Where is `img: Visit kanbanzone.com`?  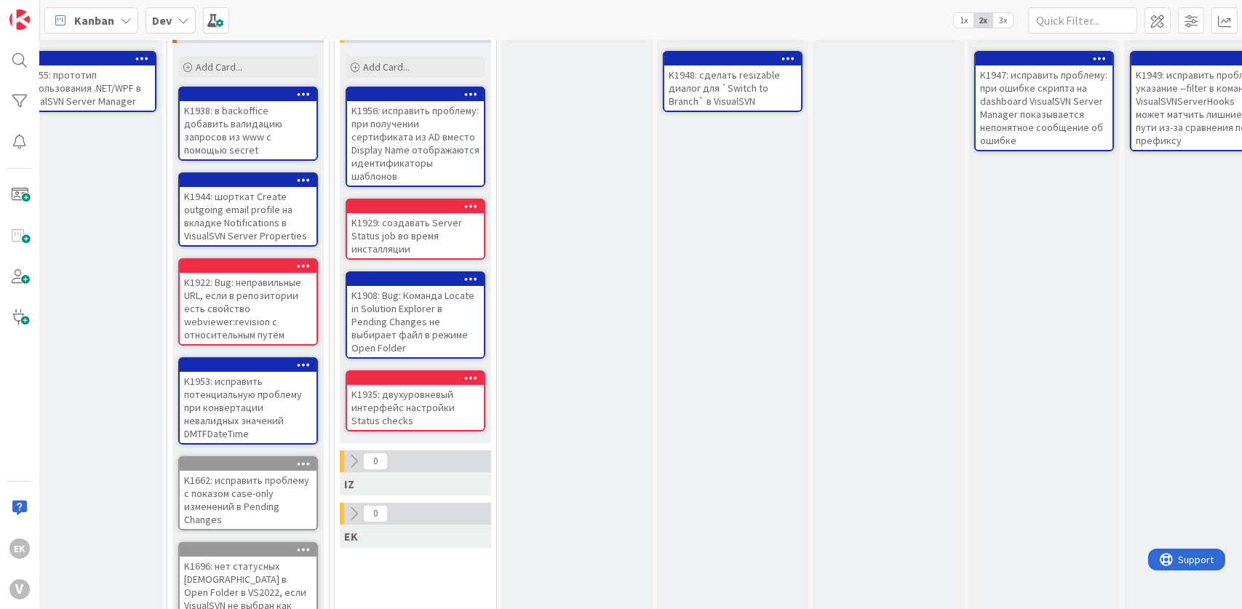 img: Visit kanbanzone.com is located at coordinates (20, 20).